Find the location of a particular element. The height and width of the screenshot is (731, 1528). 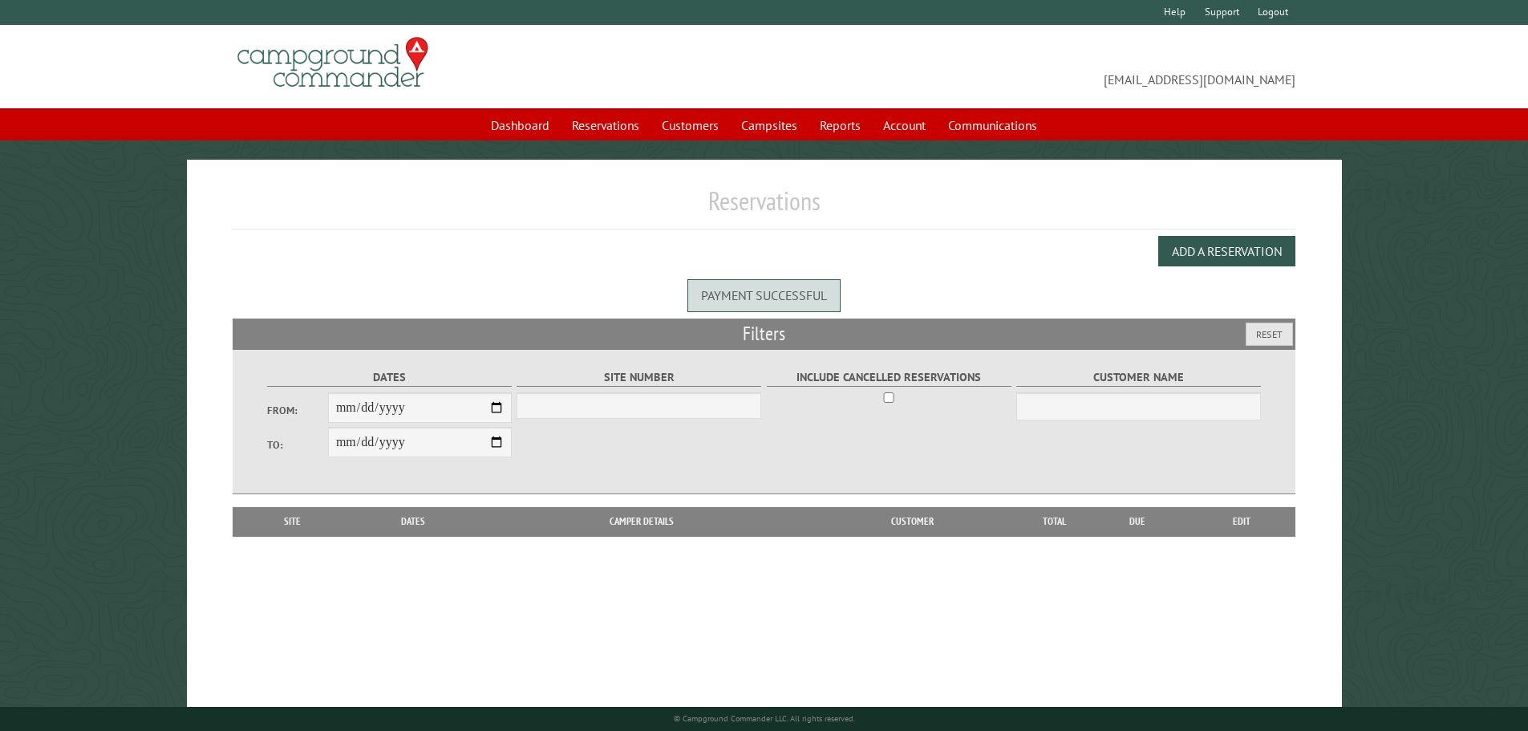

a: Dashboard is located at coordinates (520, 125).